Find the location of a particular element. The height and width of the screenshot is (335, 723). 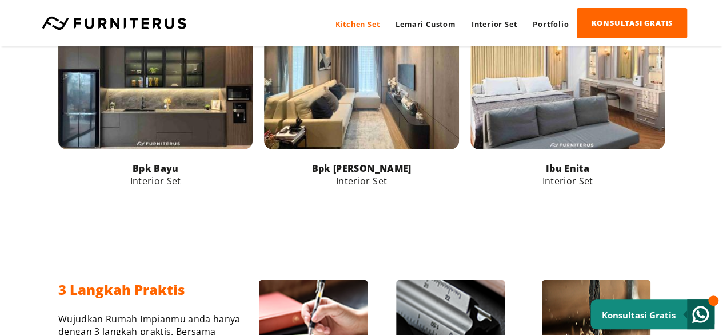

a: Konsultasi Gratis is located at coordinates (652, 314).